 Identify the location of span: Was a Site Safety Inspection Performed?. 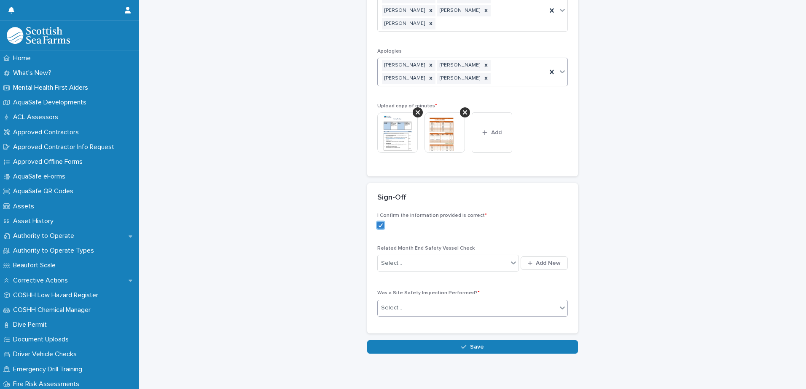
(428, 293).